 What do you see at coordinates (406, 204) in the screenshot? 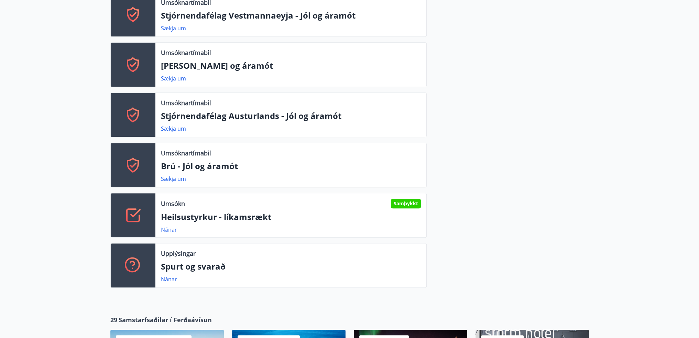
I see `div: Samþykkt` at bounding box center [406, 204].